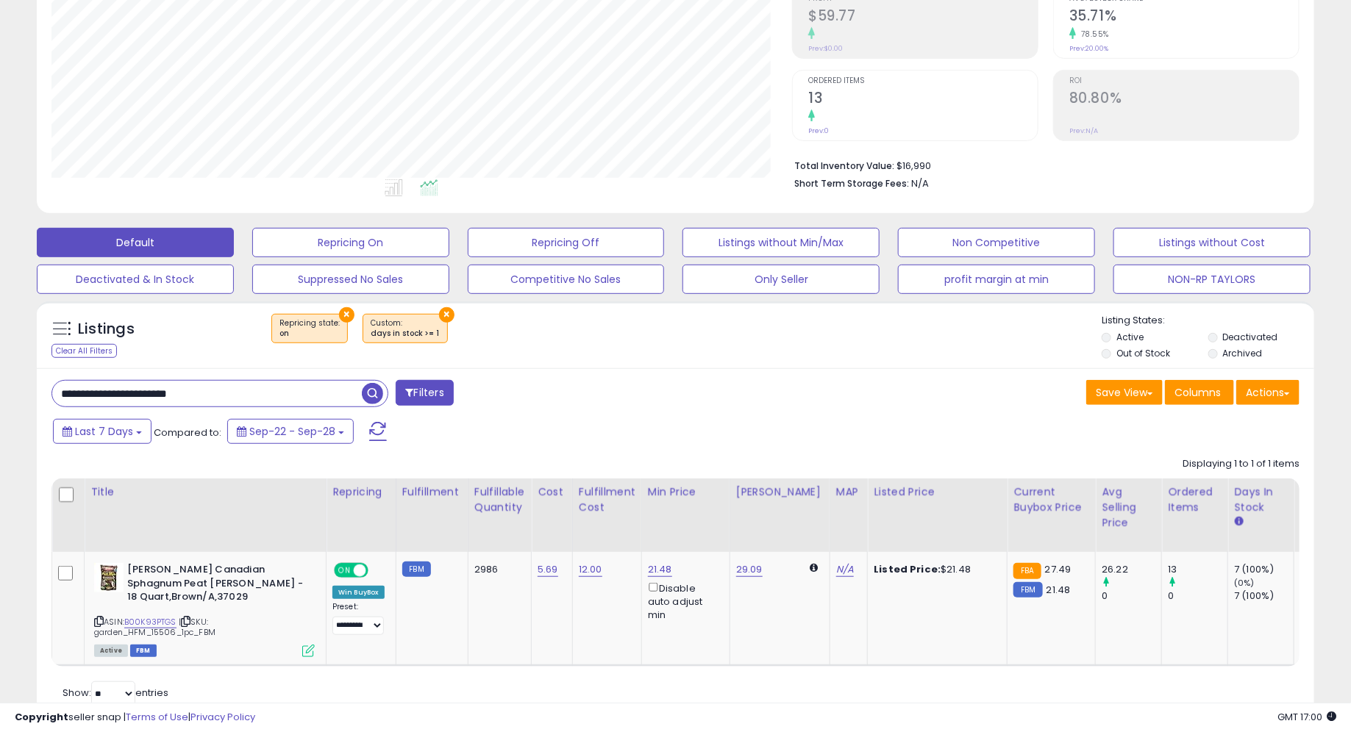  I want to click on span: ROI, so click(1184, 81).